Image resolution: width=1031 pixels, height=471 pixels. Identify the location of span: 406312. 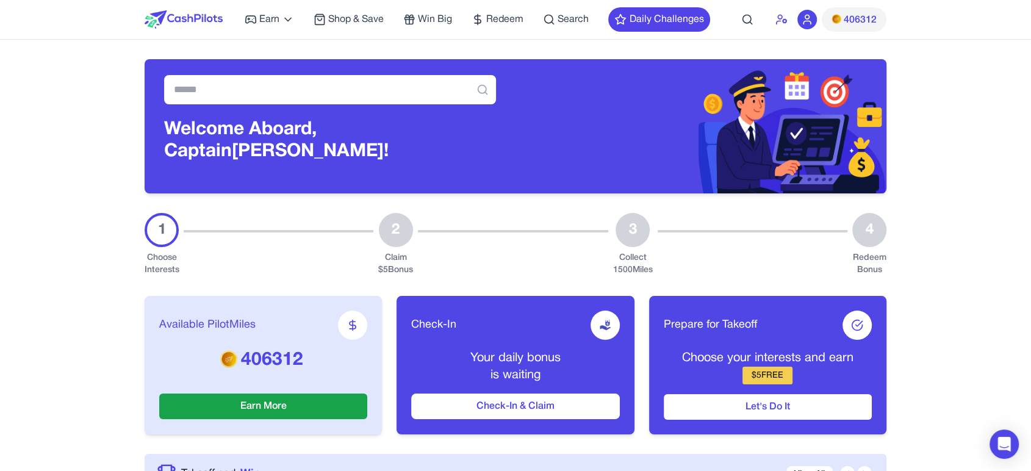
(860, 20).